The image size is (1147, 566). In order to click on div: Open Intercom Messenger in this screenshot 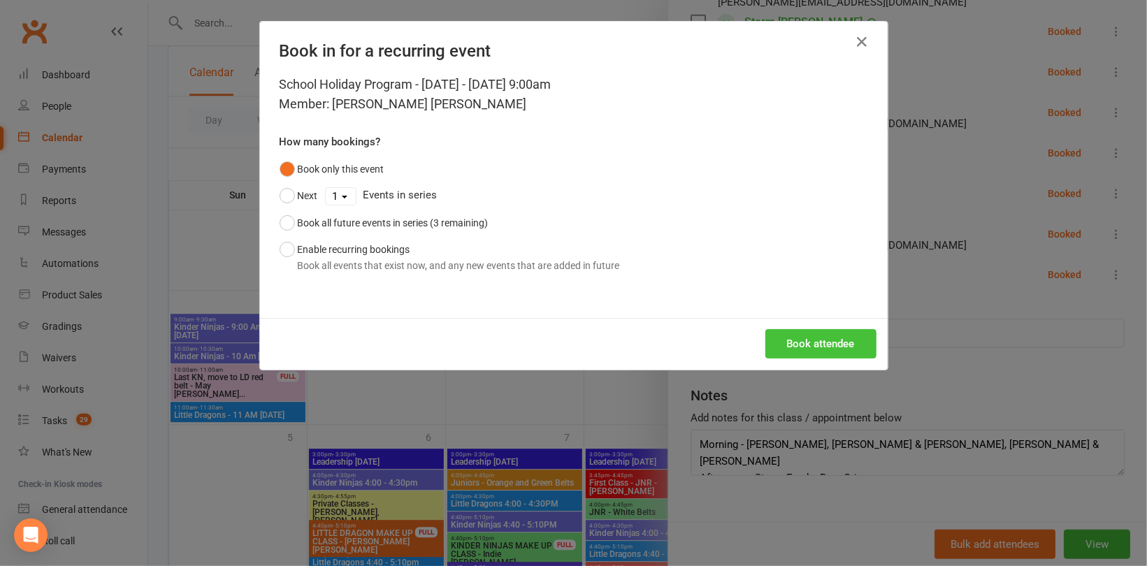, I will do `click(31, 535)`.